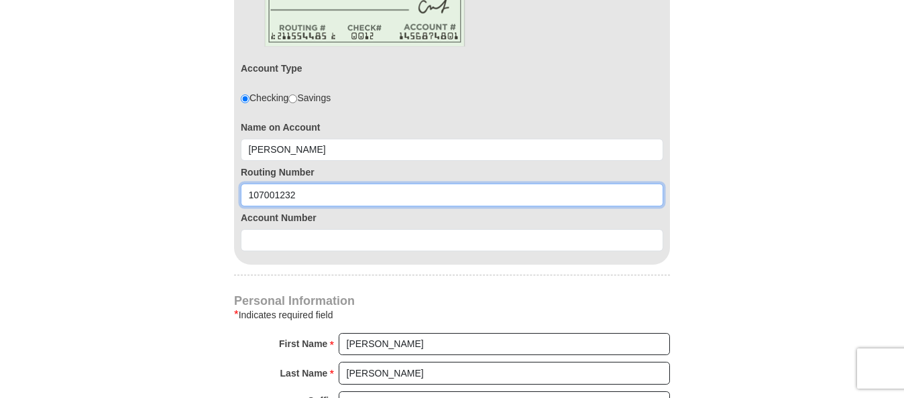 This screenshot has width=904, height=398. I want to click on div: Checking Savings, so click(286, 98).